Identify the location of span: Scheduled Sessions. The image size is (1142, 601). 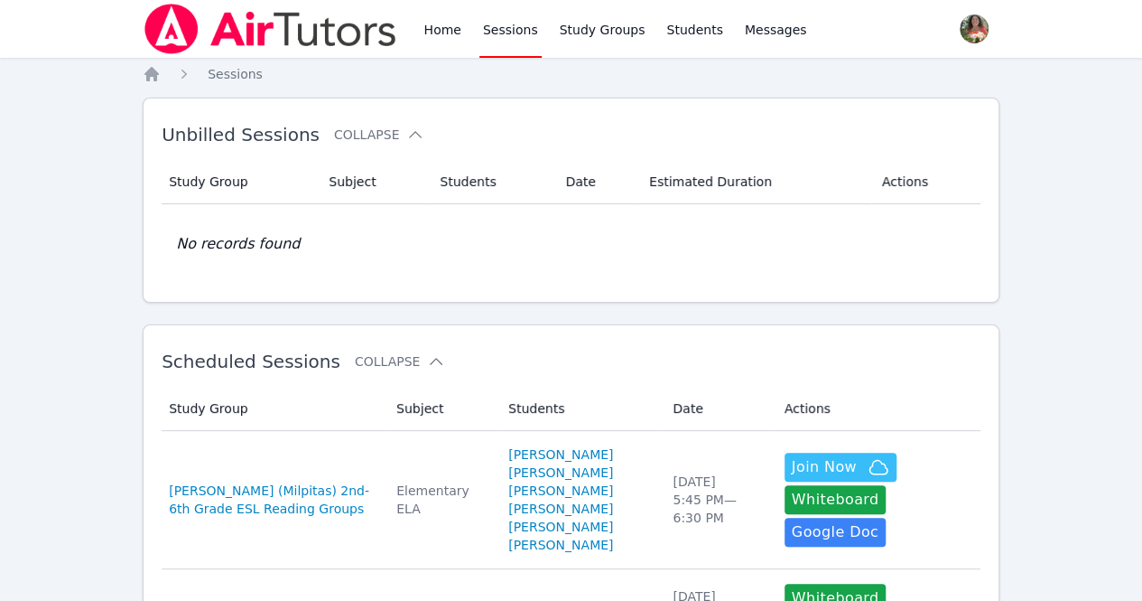
(251, 361).